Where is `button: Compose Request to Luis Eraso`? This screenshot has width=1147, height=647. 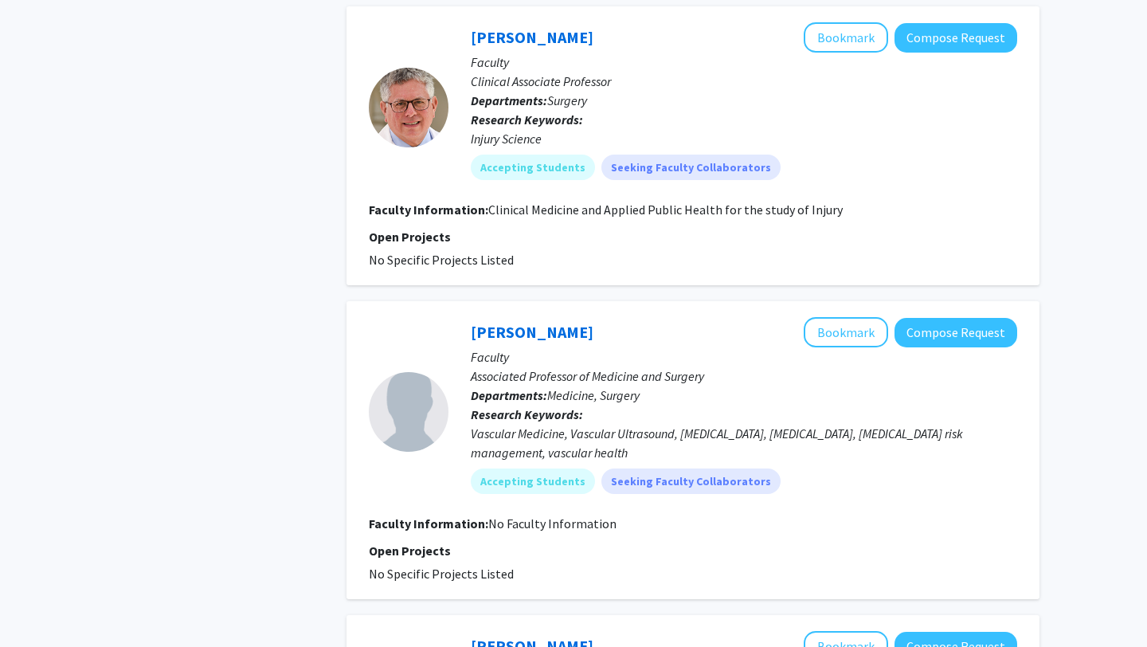
button: Compose Request to Luis Eraso is located at coordinates (956, 332).